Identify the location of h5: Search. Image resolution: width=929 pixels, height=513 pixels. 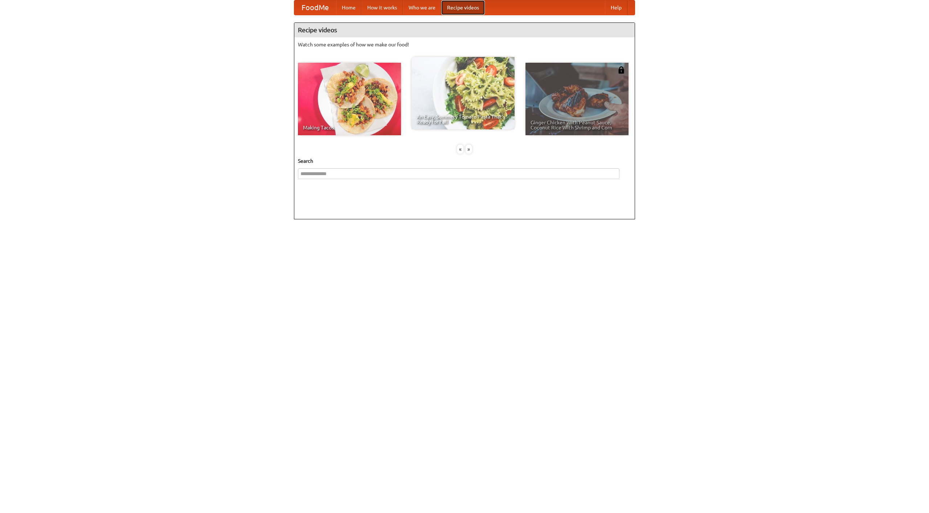
(464, 161).